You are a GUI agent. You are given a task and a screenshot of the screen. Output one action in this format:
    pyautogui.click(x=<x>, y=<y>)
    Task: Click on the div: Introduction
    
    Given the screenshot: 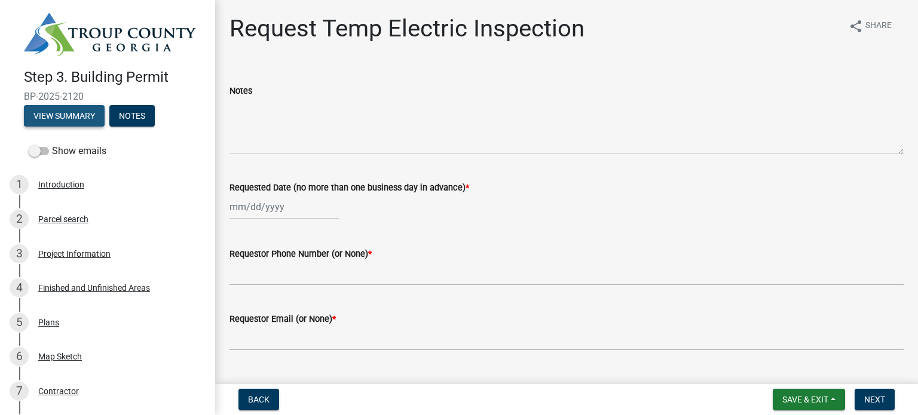 What is the action you would take?
    pyautogui.click(x=61, y=185)
    